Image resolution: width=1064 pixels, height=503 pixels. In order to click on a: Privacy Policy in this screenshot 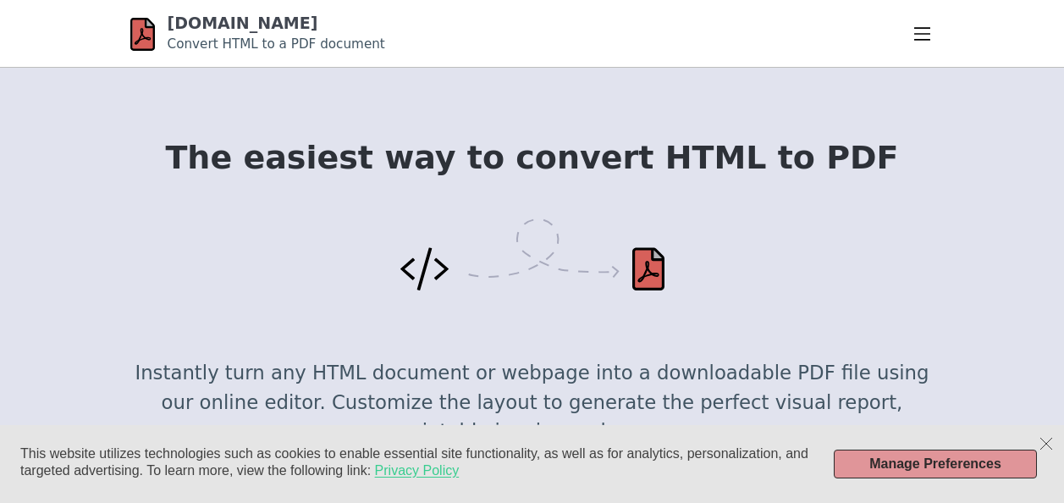, I will do `click(417, 471)`.